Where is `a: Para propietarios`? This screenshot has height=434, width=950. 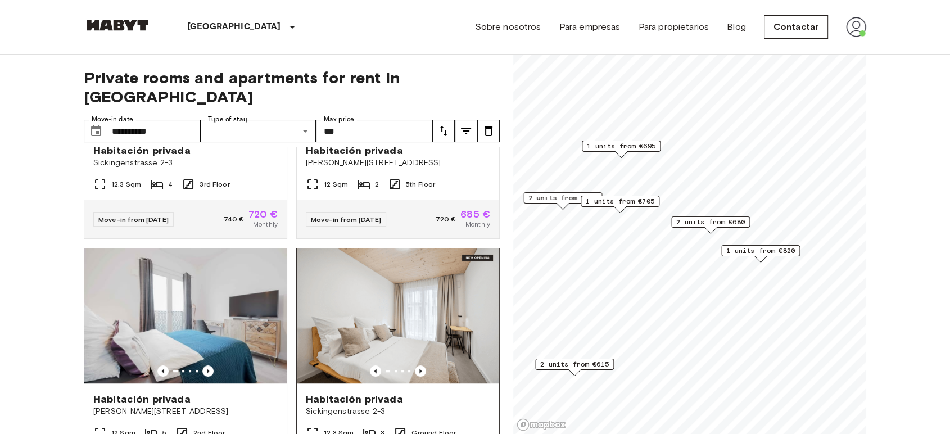 a: Para propietarios is located at coordinates (673, 27).